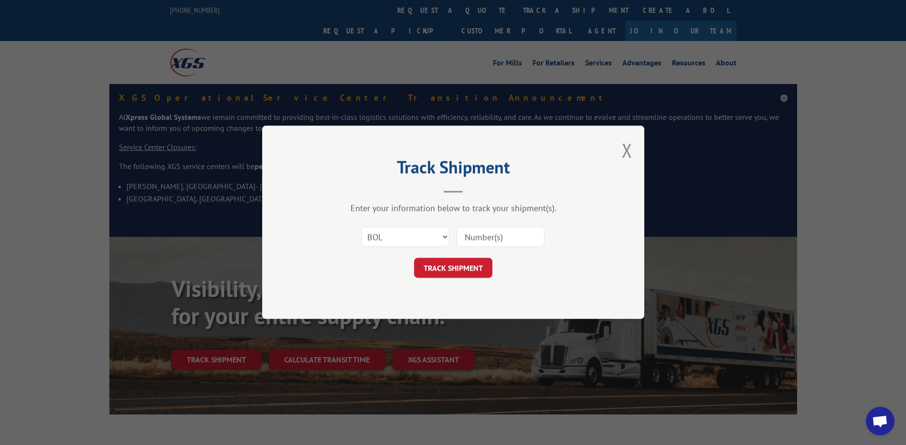  I want to click on h2: Track Shipment, so click(453, 170).